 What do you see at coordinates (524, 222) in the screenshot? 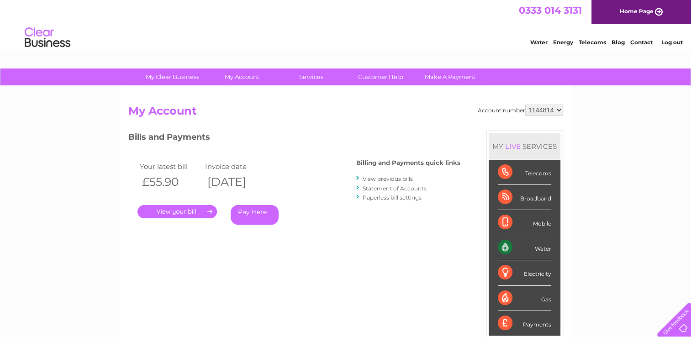
I see `div: Mobile` at bounding box center [524, 222].